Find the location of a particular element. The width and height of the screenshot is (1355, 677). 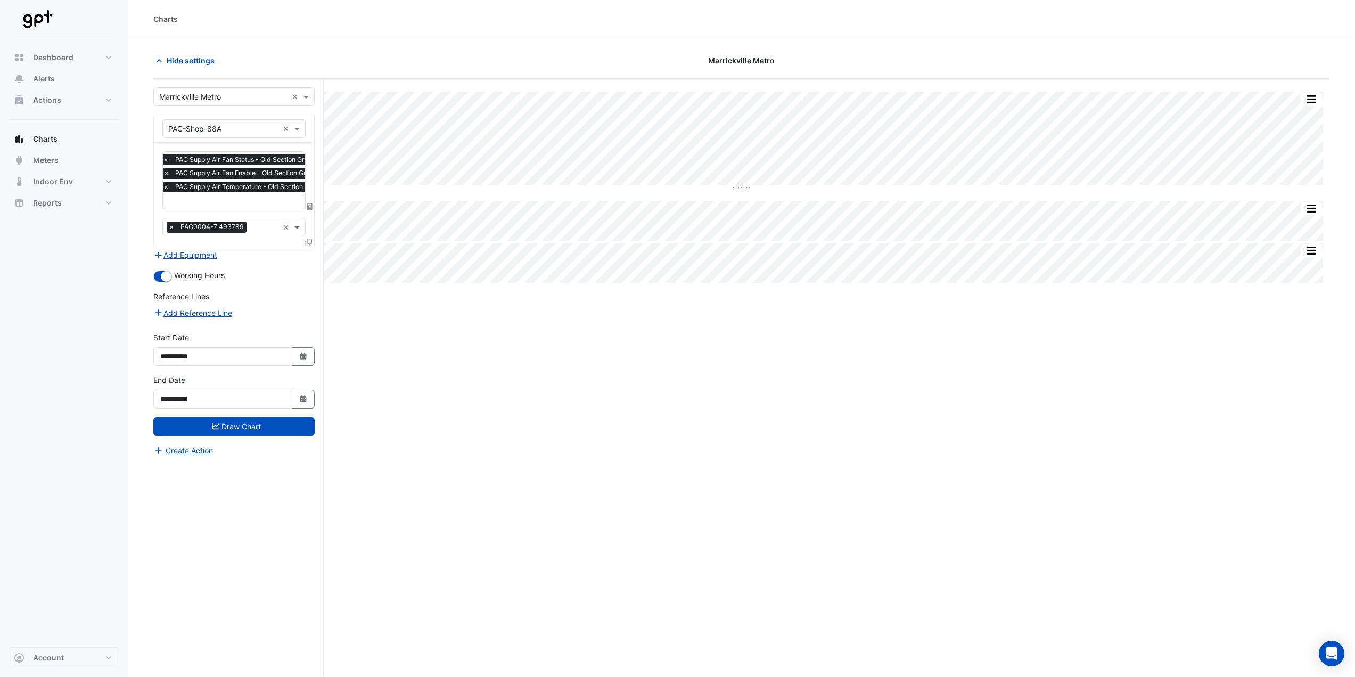

button: Create Action is located at coordinates (183, 450).